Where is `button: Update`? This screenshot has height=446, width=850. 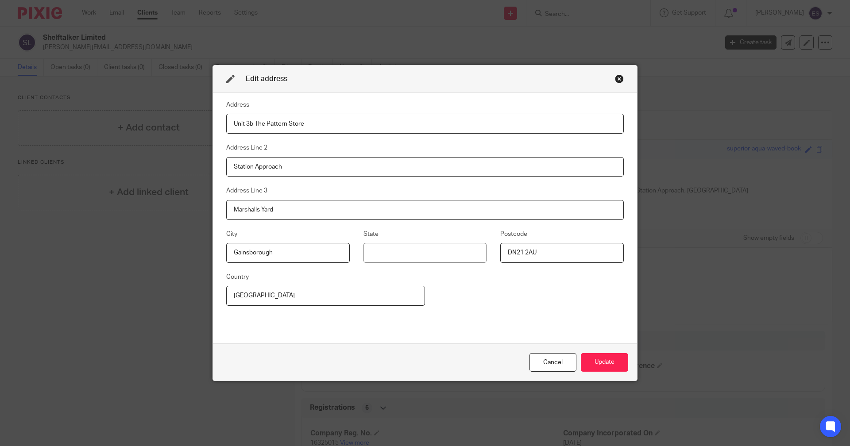
button: Update is located at coordinates (604, 362).